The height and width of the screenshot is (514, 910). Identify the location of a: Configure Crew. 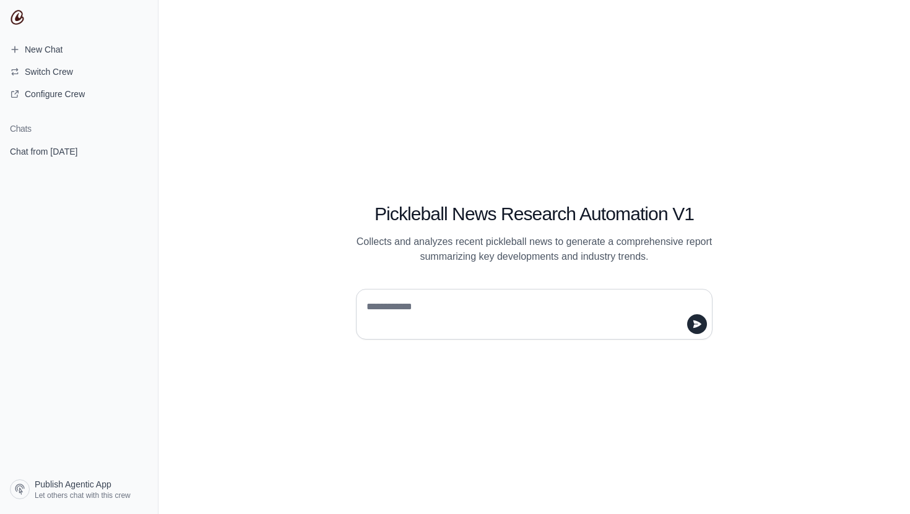
(79, 94).